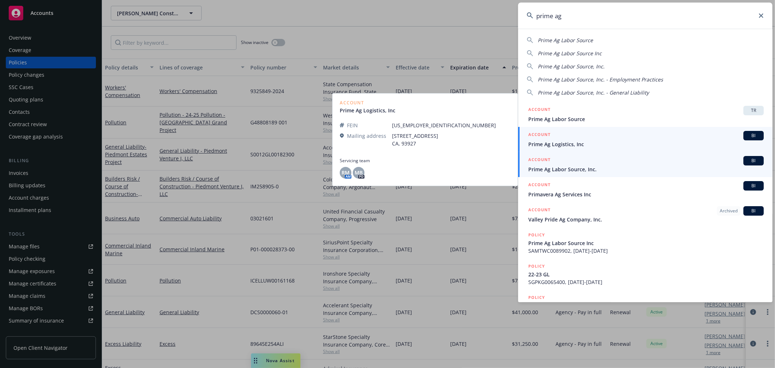 The height and width of the screenshot is (368, 775). I want to click on span: TR, so click(753, 110).